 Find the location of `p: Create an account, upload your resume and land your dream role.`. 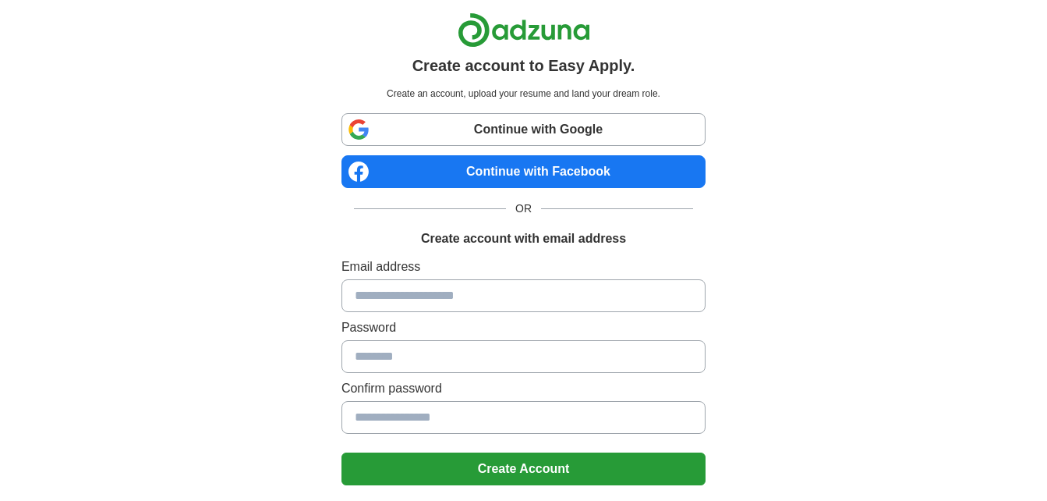

p: Create an account, upload your resume and land your dream role. is located at coordinates (523, 94).